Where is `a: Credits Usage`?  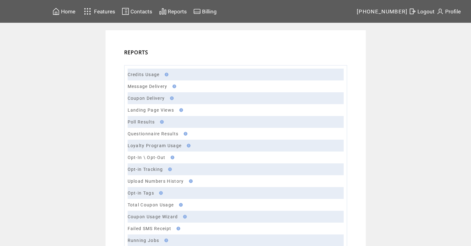
a: Credits Usage is located at coordinates (144, 74).